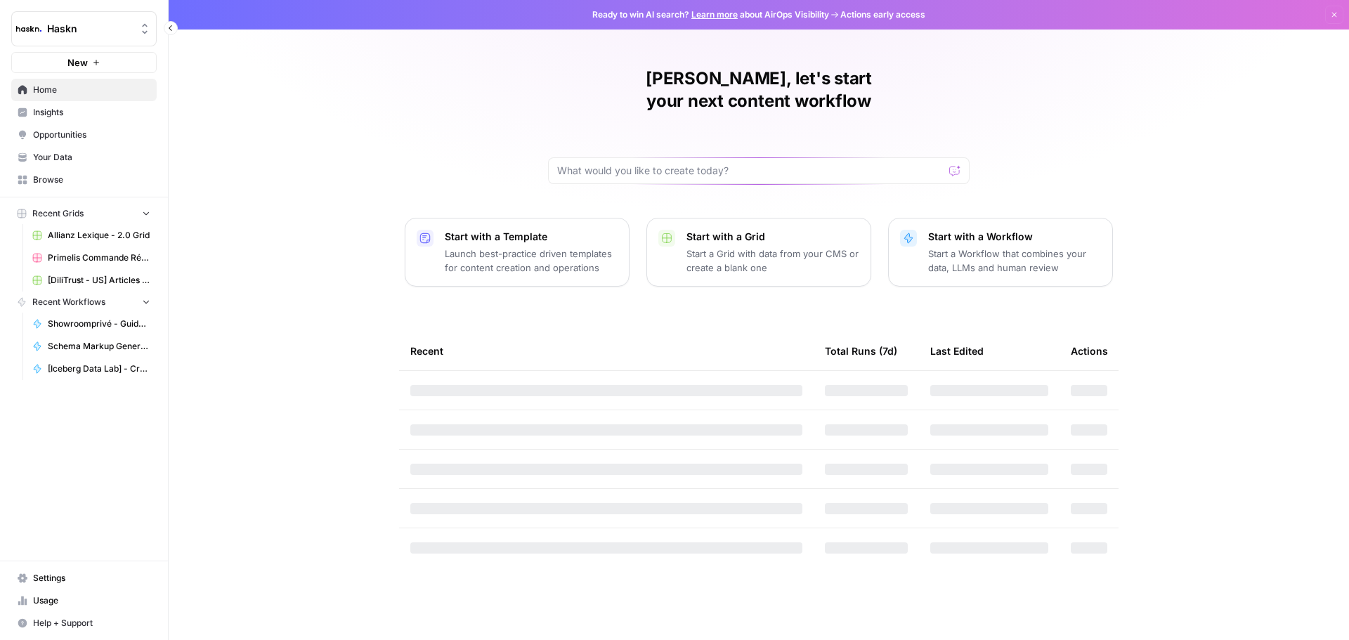 The height and width of the screenshot is (640, 1349). I want to click on span: Haskn, so click(89, 29).